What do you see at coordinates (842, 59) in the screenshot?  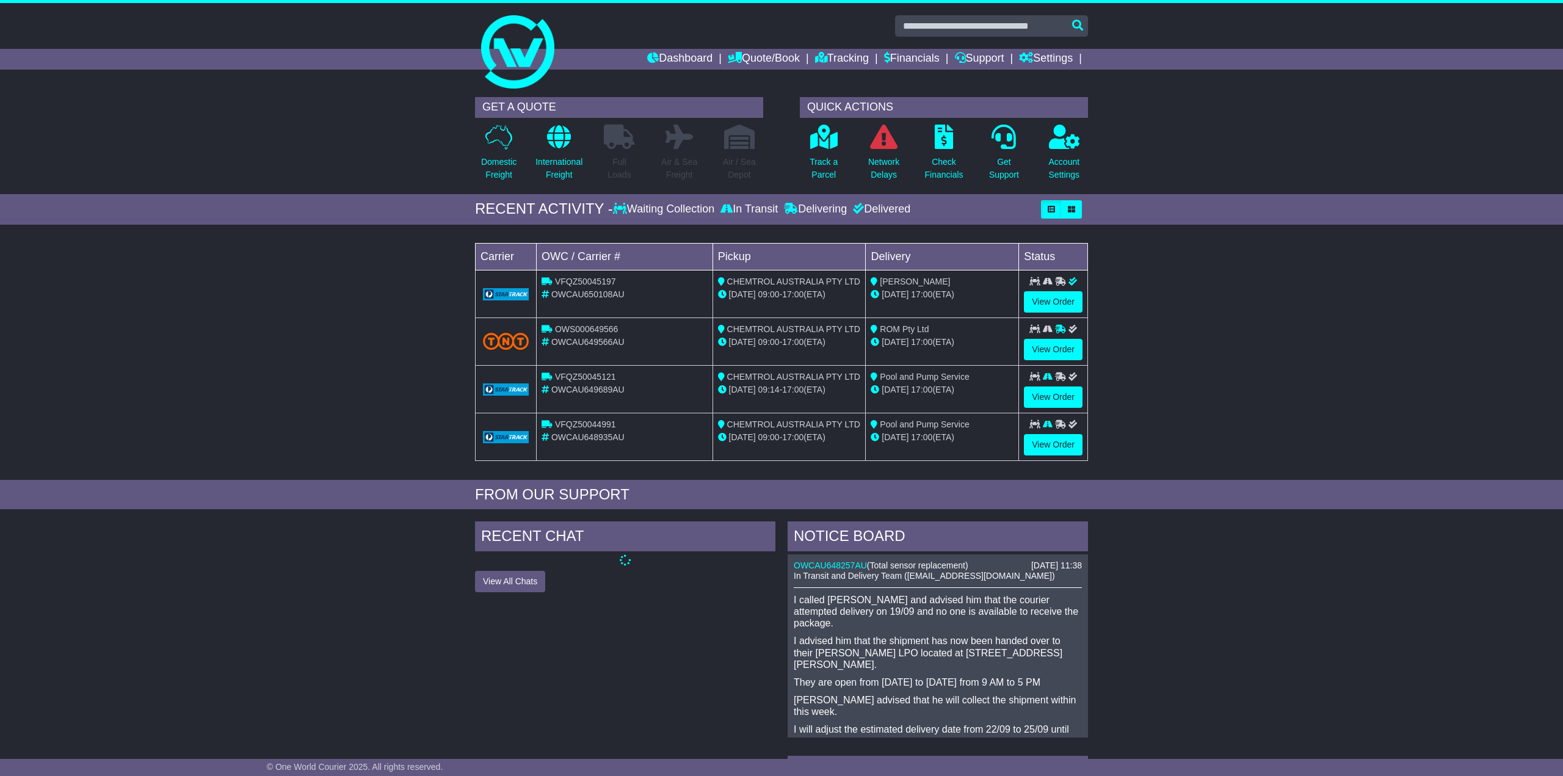 I see `a: Tracking` at bounding box center [842, 59].